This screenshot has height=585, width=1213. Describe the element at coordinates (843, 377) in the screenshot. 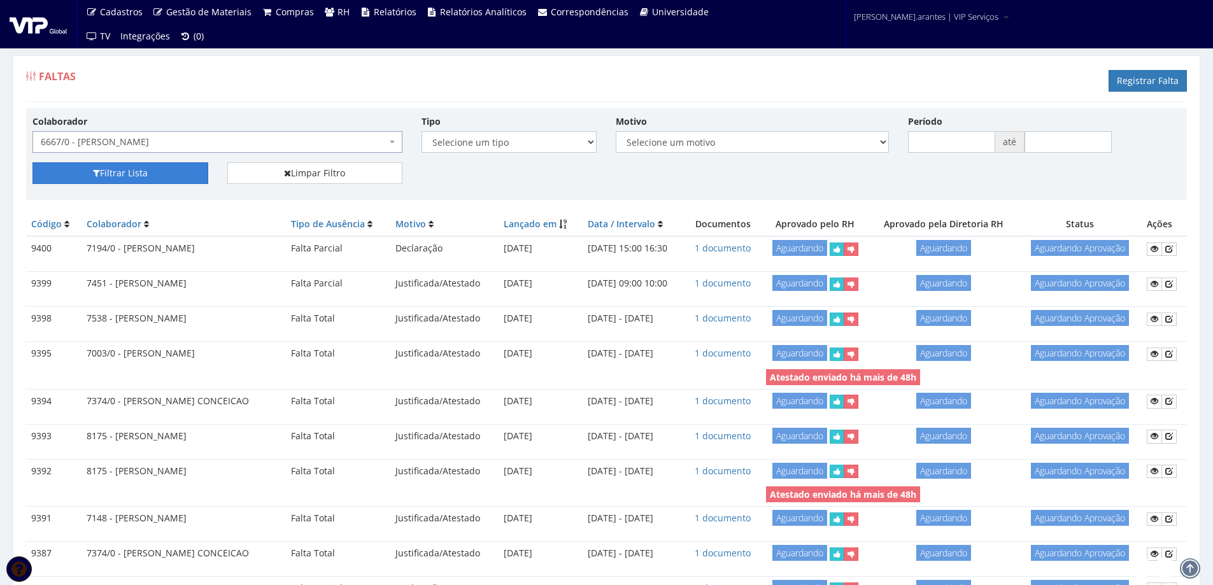

I see `strong: Atestado enviado há mais de 48h` at that location.